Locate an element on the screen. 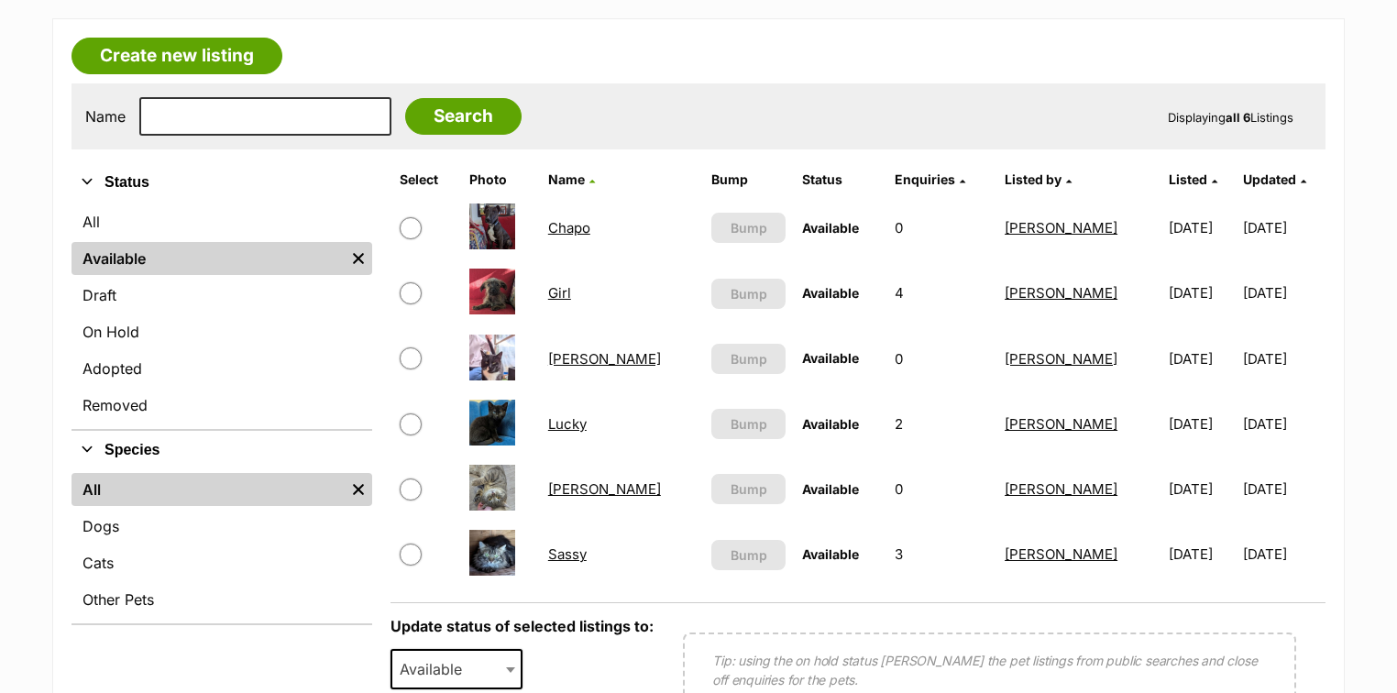 The height and width of the screenshot is (693, 1397). a: On Hold is located at coordinates (222, 332).